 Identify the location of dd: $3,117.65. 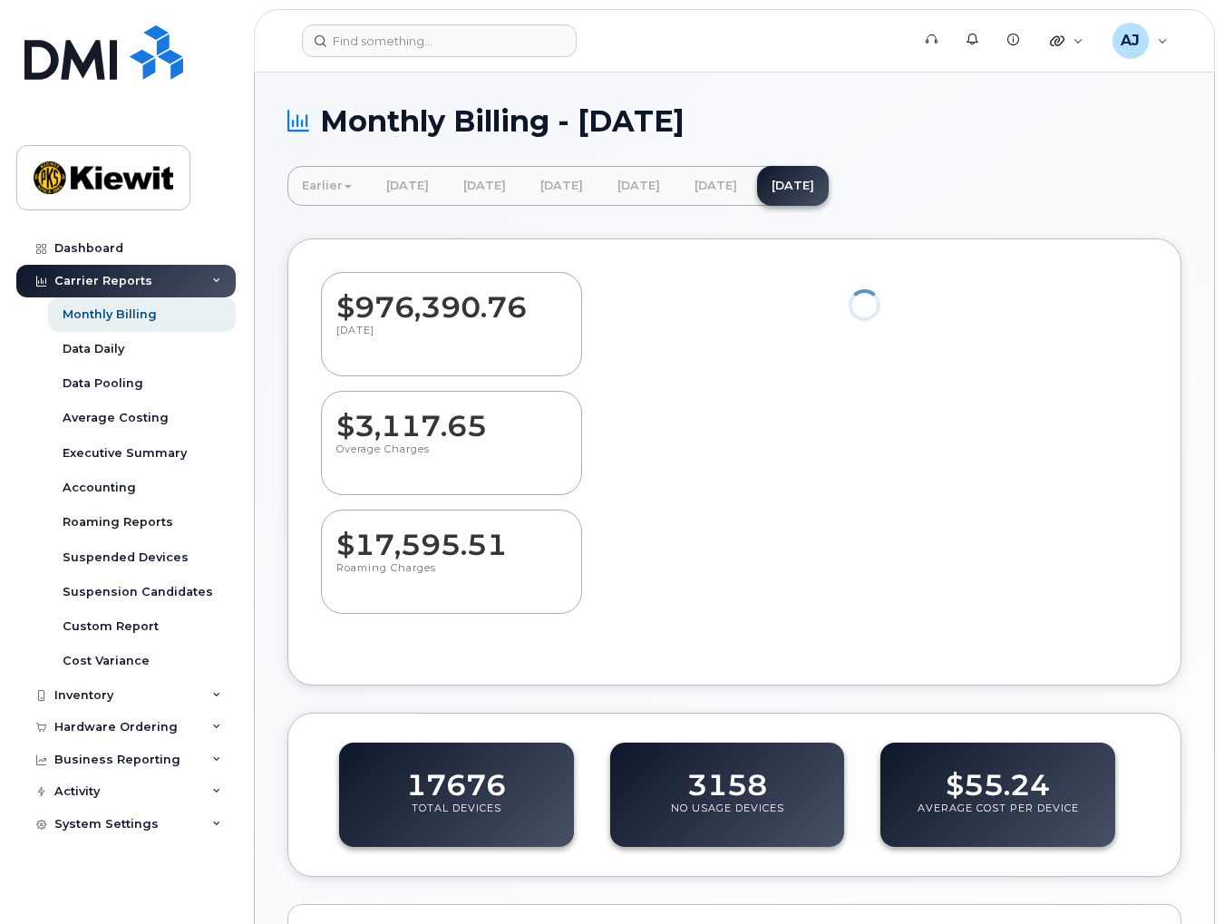
(452, 417).